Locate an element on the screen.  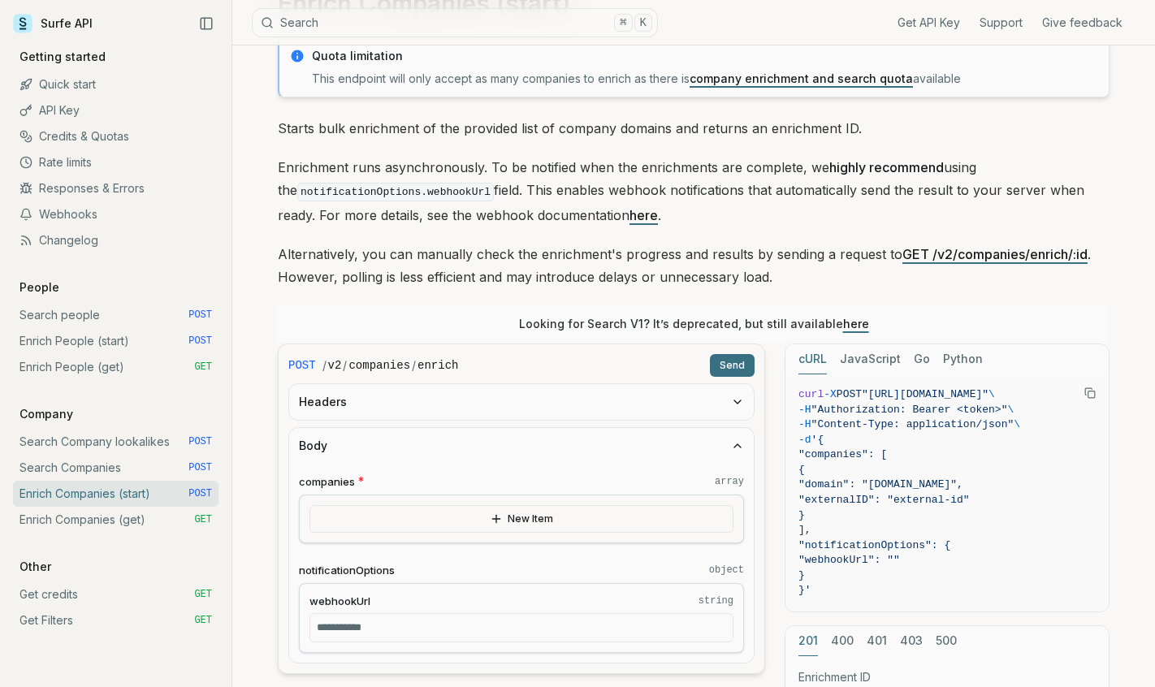
code: array is located at coordinates (729, 482).